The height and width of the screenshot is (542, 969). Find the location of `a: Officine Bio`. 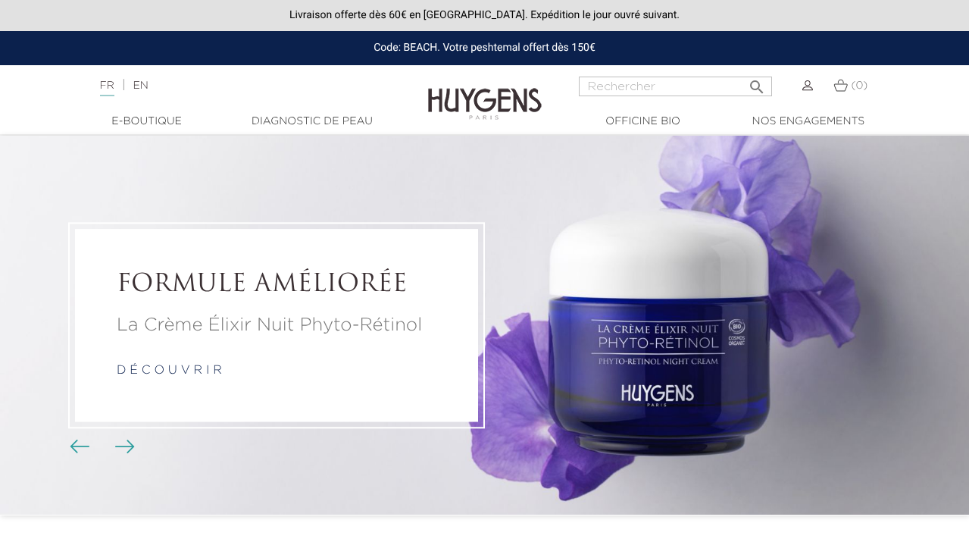

a: Officine Bio is located at coordinates (643, 121).